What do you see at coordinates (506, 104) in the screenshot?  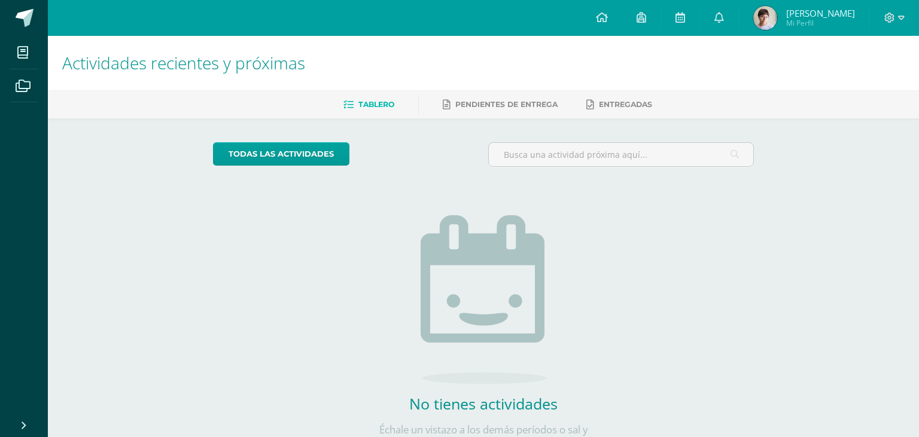 I see `span: Pendientes de entrega` at bounding box center [506, 104].